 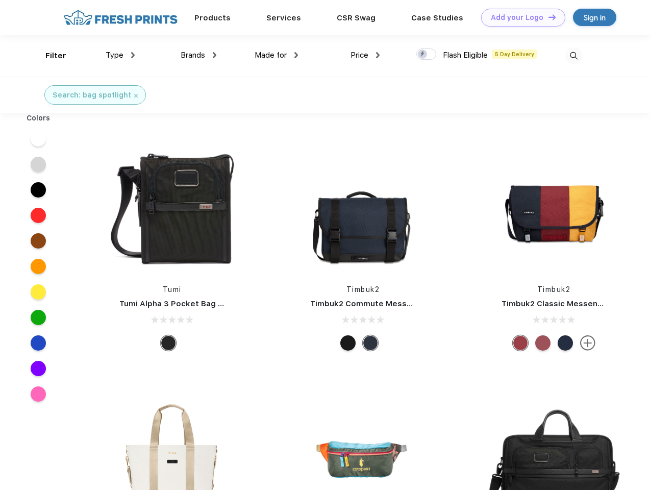 What do you see at coordinates (574, 56) in the screenshot?
I see `img: desktop_search.svg` at bounding box center [574, 56].